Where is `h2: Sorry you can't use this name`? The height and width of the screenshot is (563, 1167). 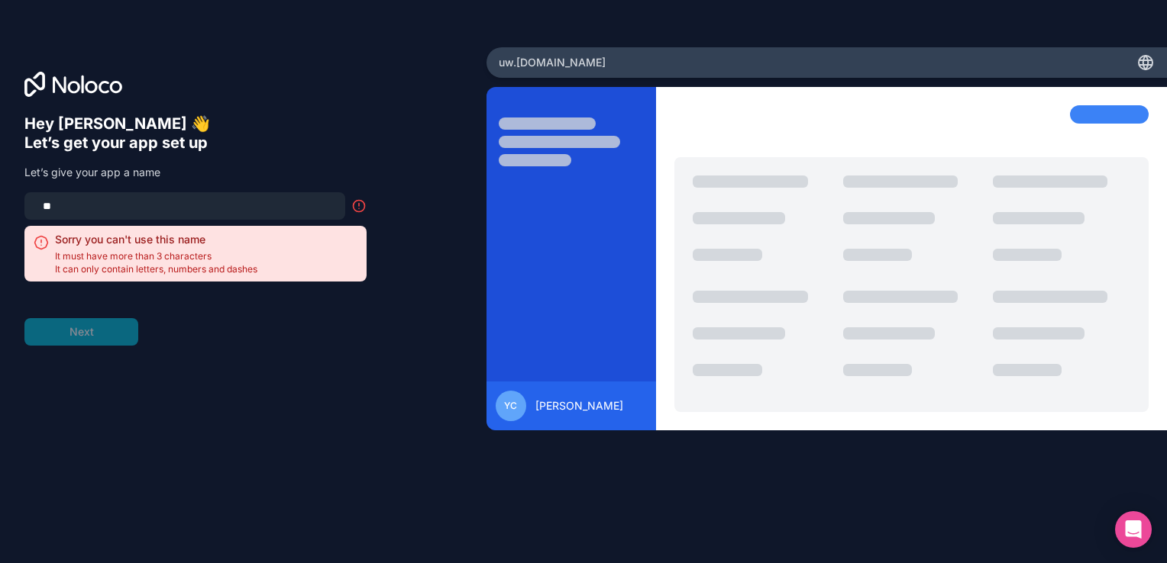
h2: Sorry you can't use this name is located at coordinates (156, 240).